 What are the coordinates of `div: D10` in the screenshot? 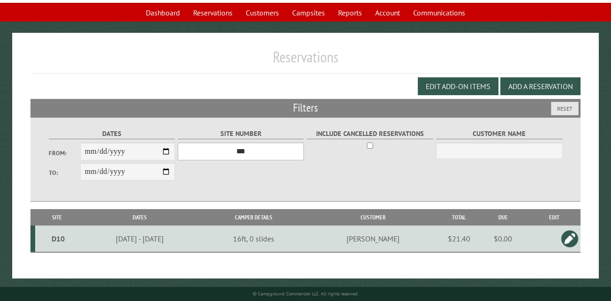 It's located at (58, 239).